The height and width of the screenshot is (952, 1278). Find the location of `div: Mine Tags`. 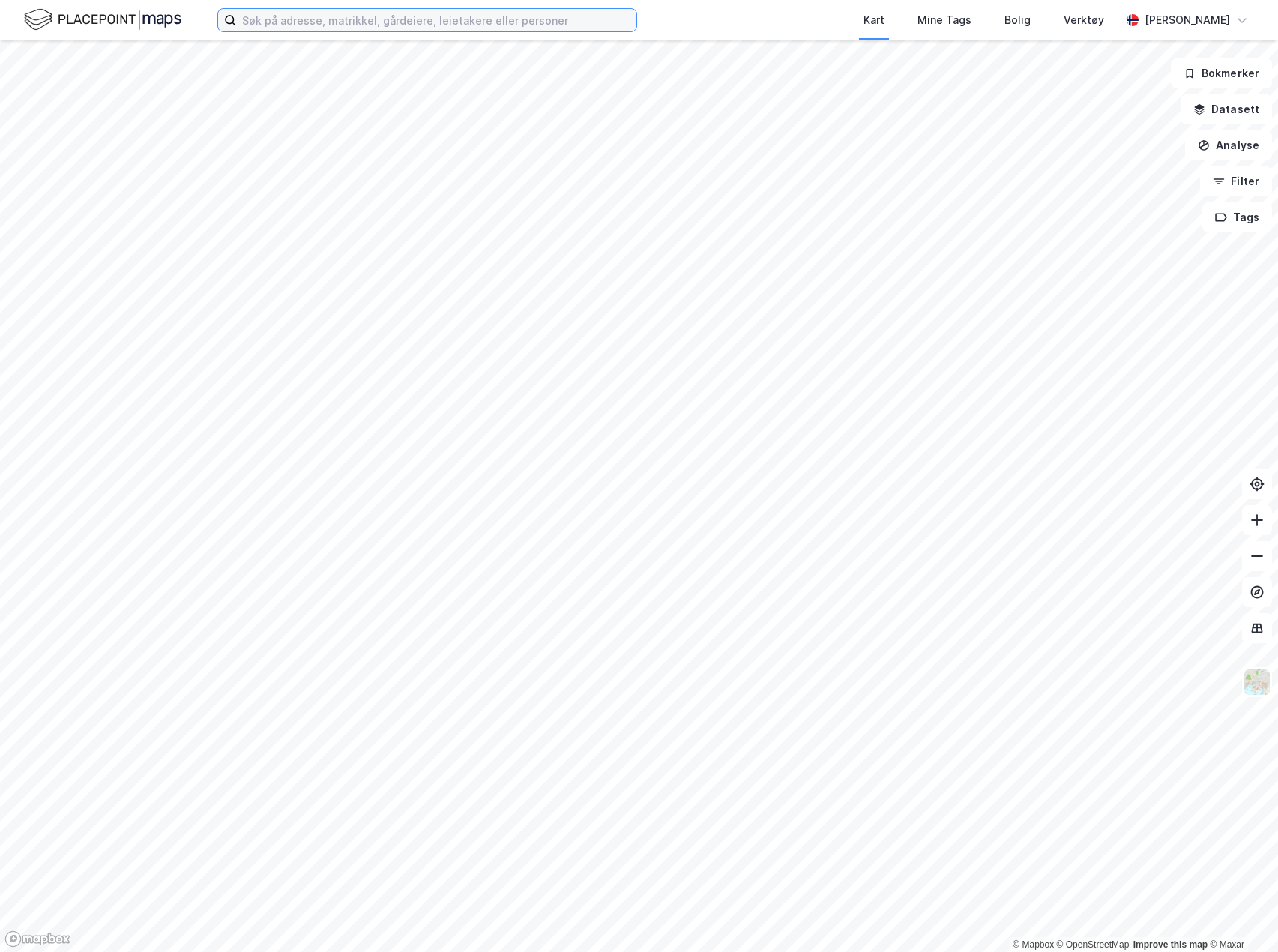

div: Mine Tags is located at coordinates (944, 20).